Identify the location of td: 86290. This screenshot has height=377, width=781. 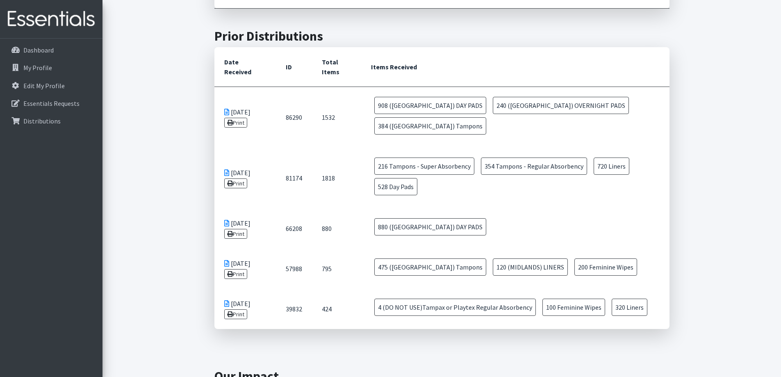
(294, 117).